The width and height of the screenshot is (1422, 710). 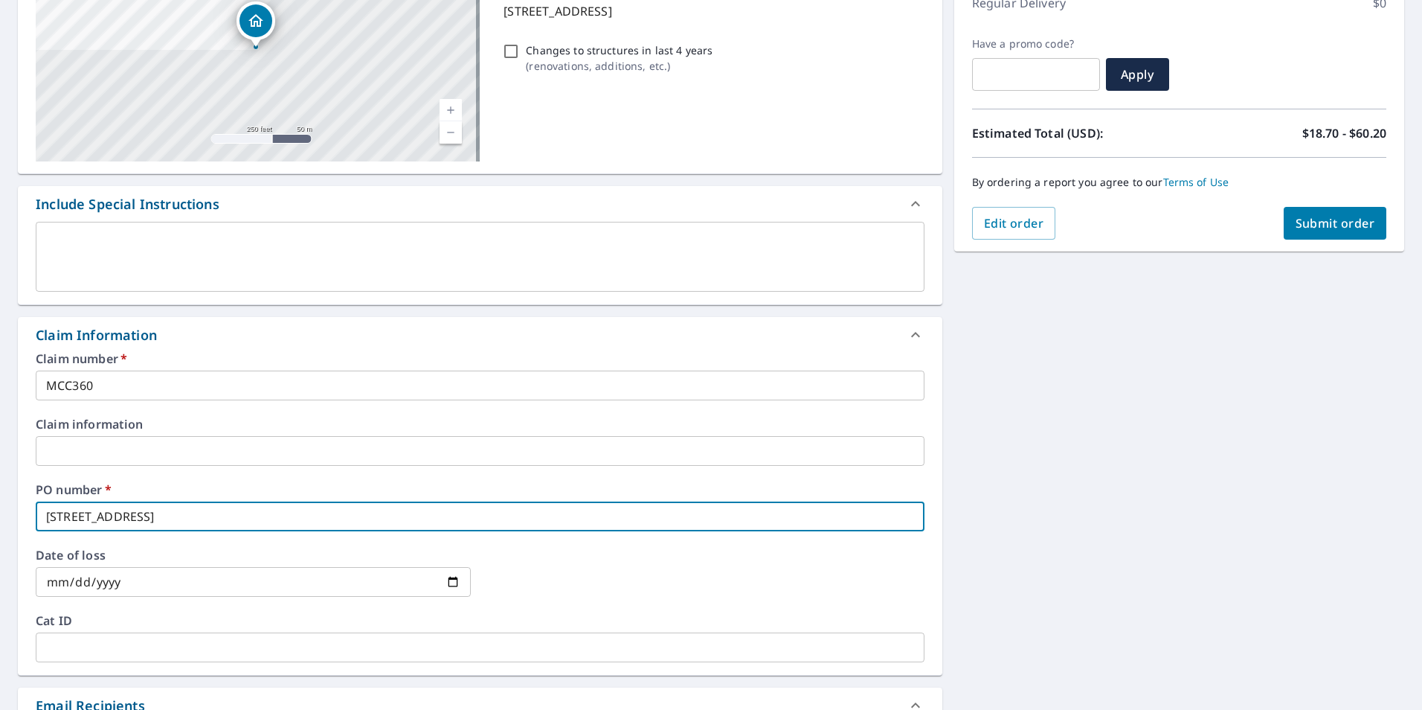 I want to click on p: Changes to structures in last 4 years, so click(x=619, y=50).